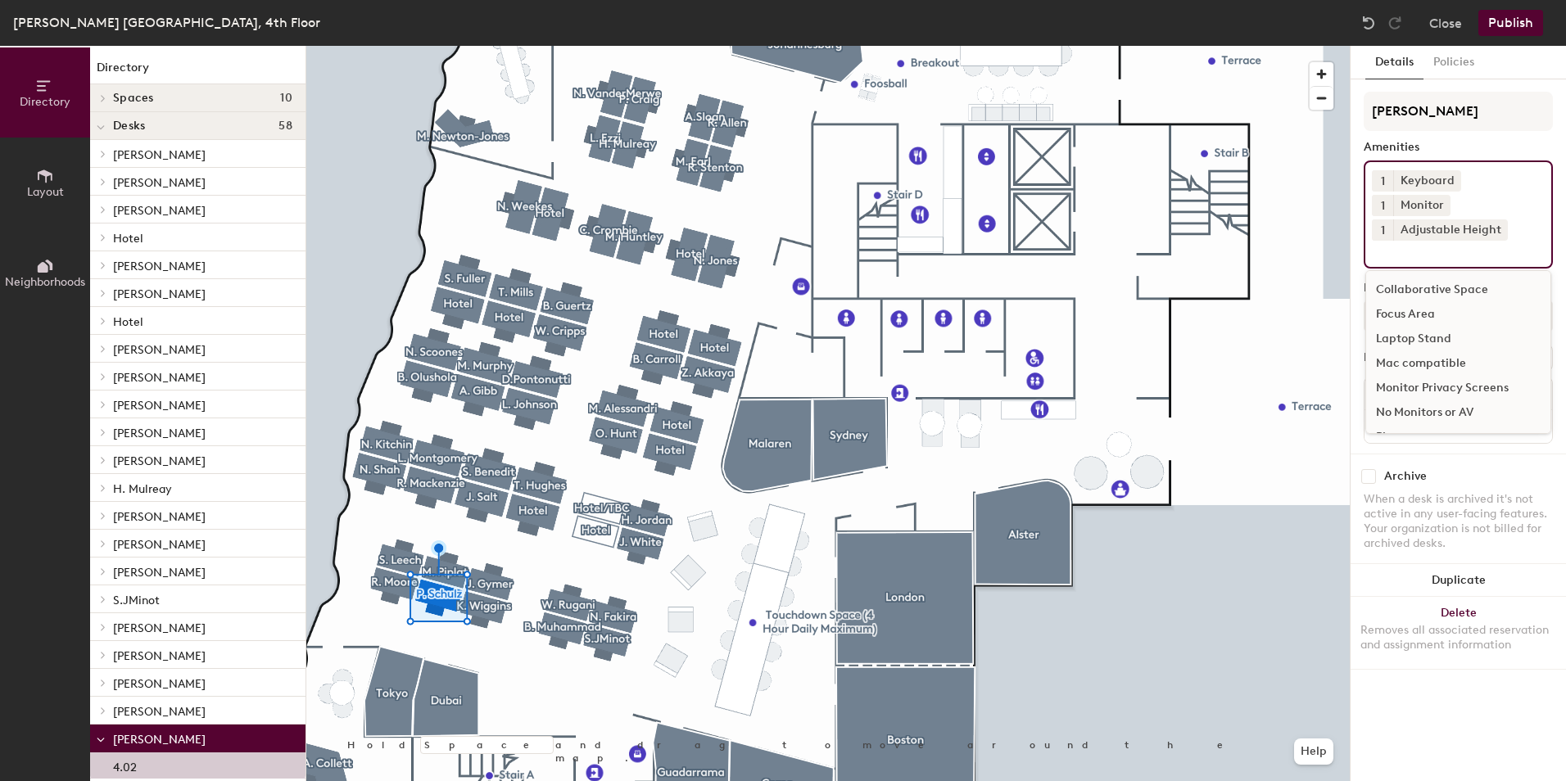 This screenshot has width=1566, height=781. Describe the element at coordinates (136, 600) in the screenshot. I see `span: S.JMinot` at that location.